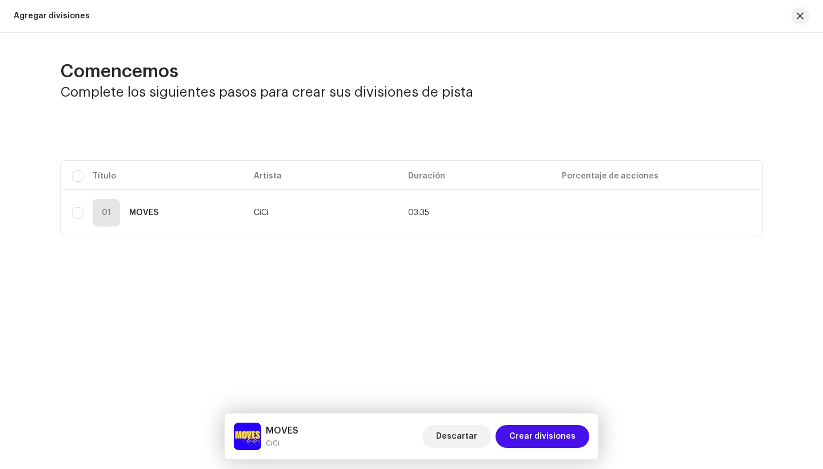  Describe the element at coordinates (261, 213) in the screenshot. I see `span: CiCi` at that location.